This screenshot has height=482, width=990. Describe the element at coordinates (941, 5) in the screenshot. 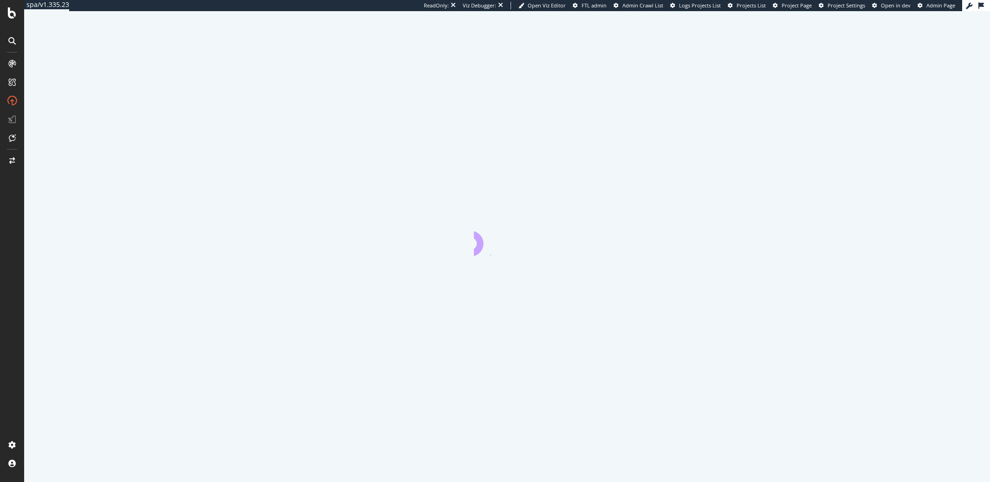

I see `span: Admin Page` at that location.